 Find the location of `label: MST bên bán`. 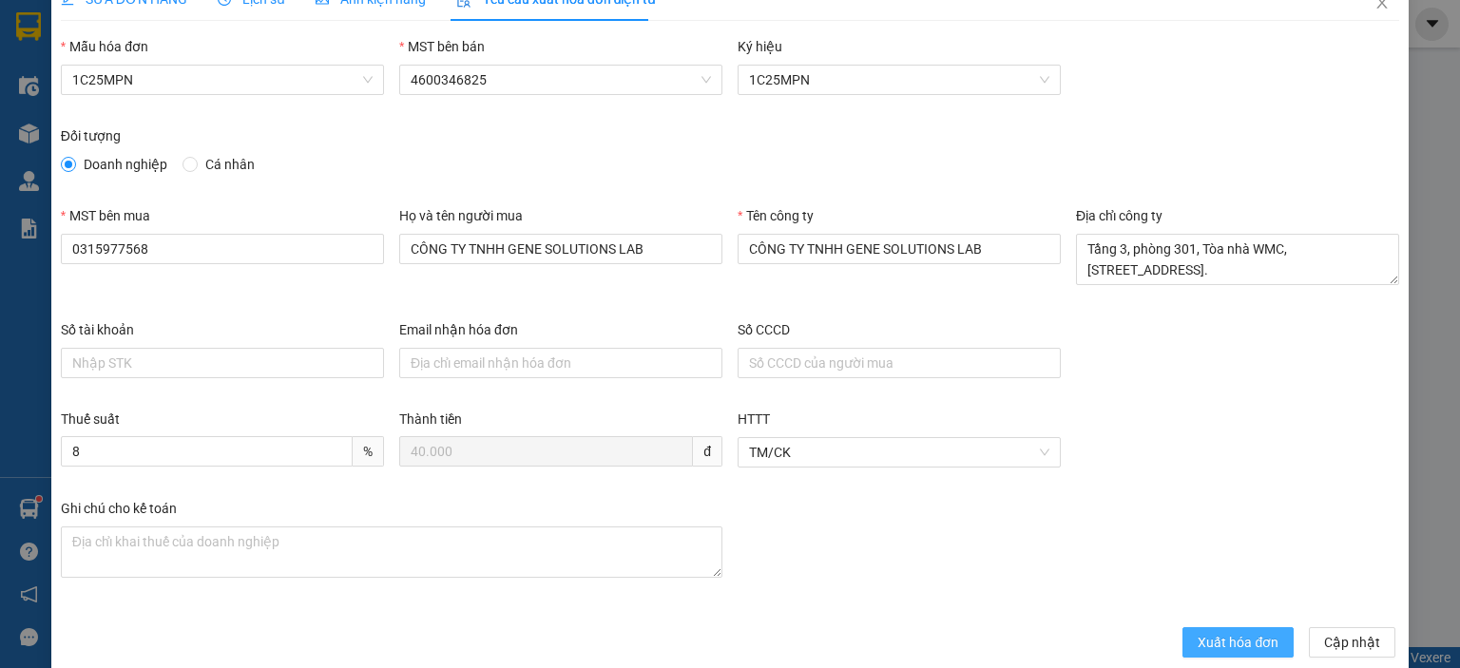

label: MST bên bán is located at coordinates (442, 47).